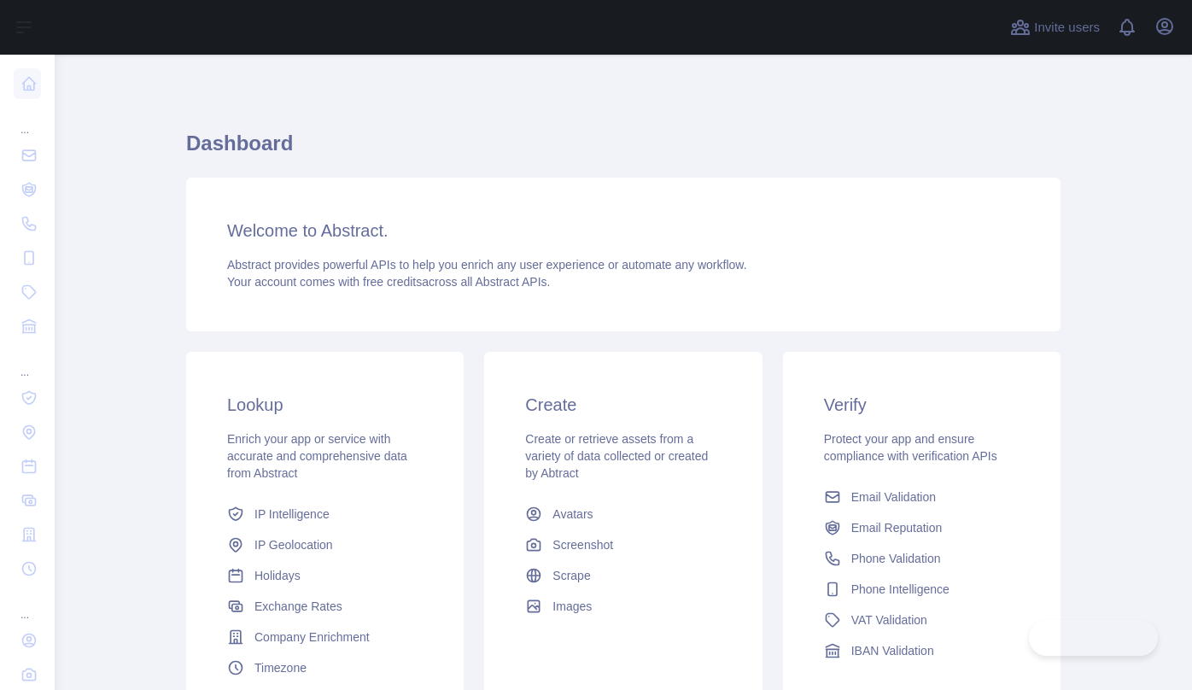 This screenshot has width=1192, height=690. What do you see at coordinates (571, 575) in the screenshot?
I see `span: Scrape` at bounding box center [571, 575].